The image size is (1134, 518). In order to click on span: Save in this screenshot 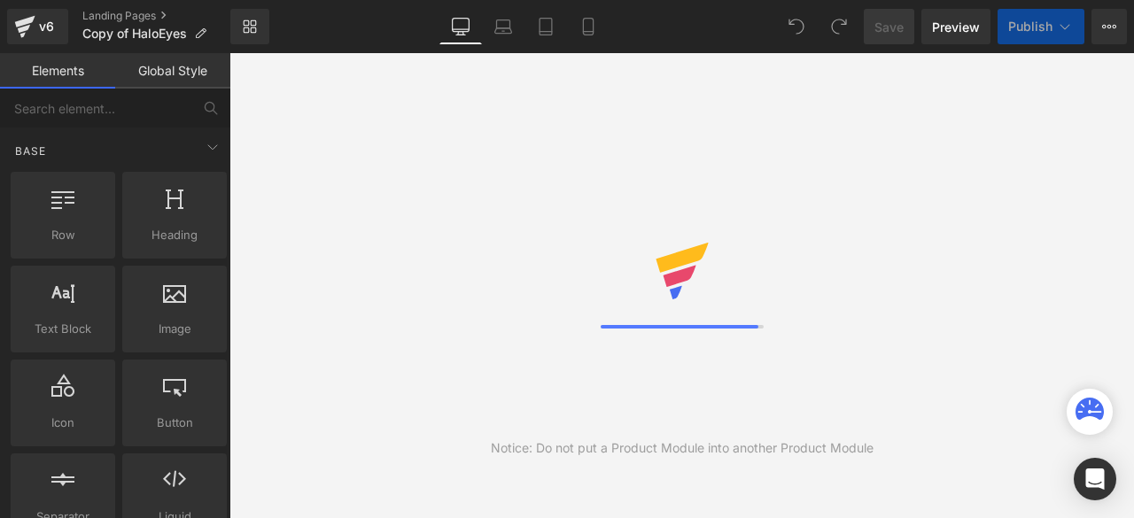, I will do `click(888, 27)`.